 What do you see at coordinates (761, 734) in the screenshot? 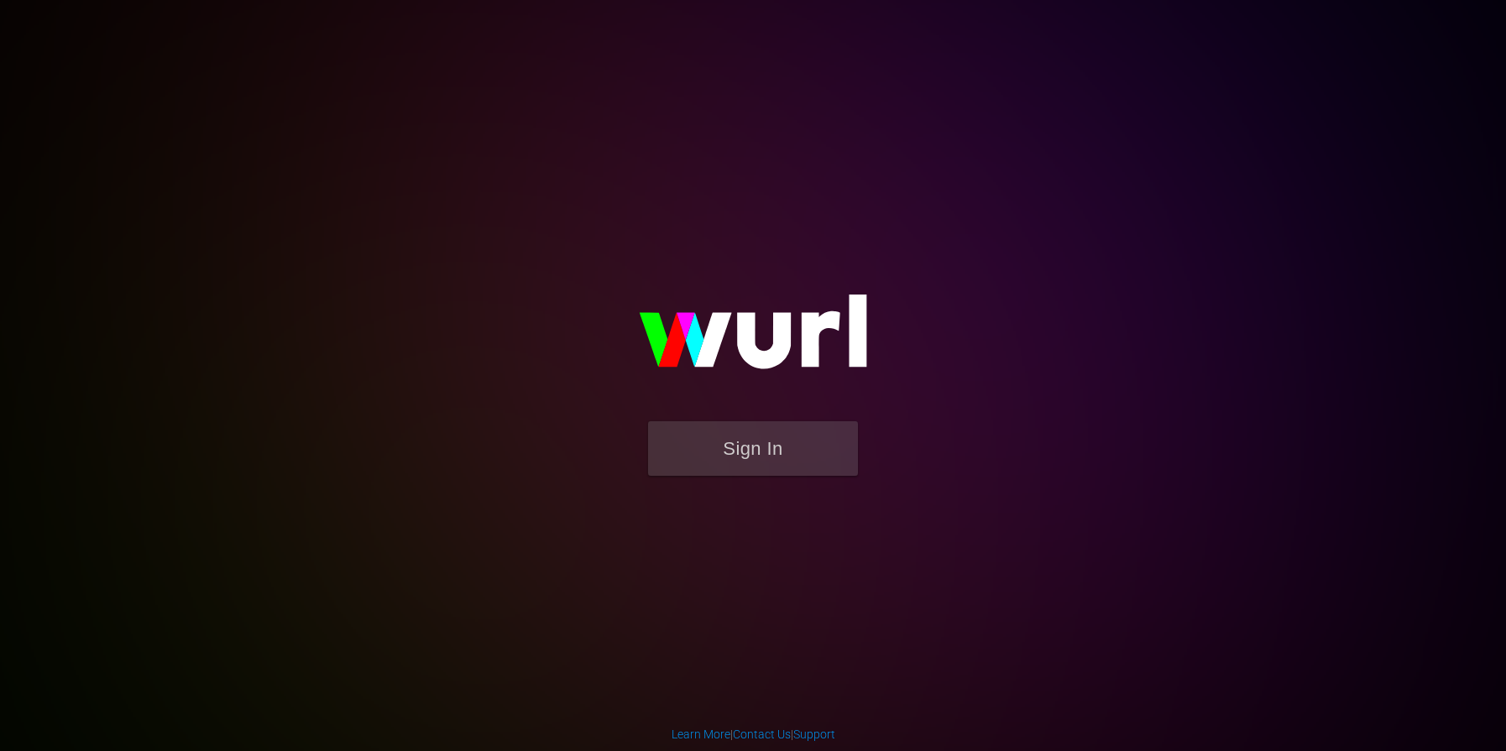
I see `a: Contact Us` at bounding box center [761, 734].